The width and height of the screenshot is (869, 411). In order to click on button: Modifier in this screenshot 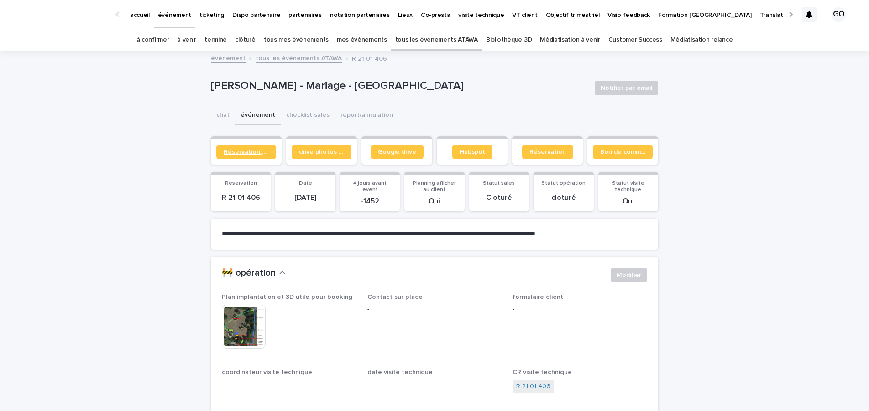, I will do `click(629, 275)`.